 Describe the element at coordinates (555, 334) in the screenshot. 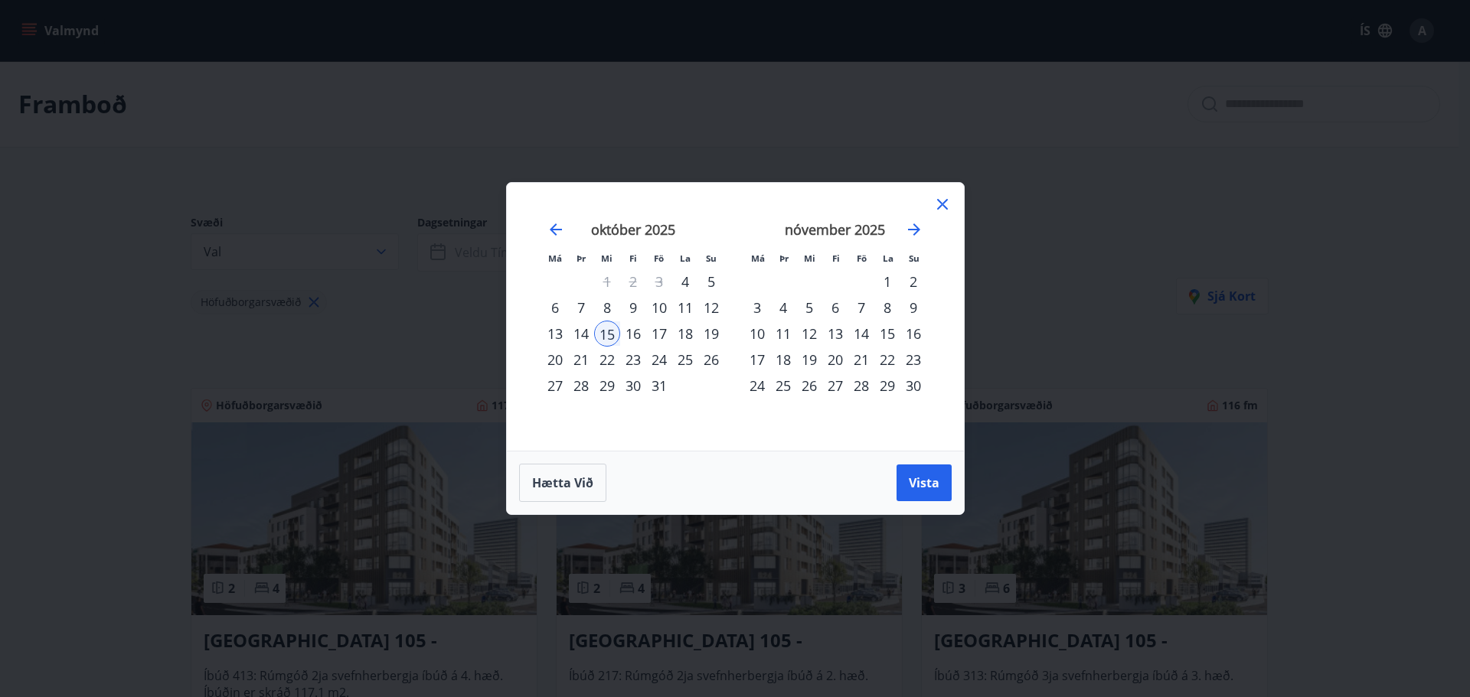

I see `div: 13` at that location.